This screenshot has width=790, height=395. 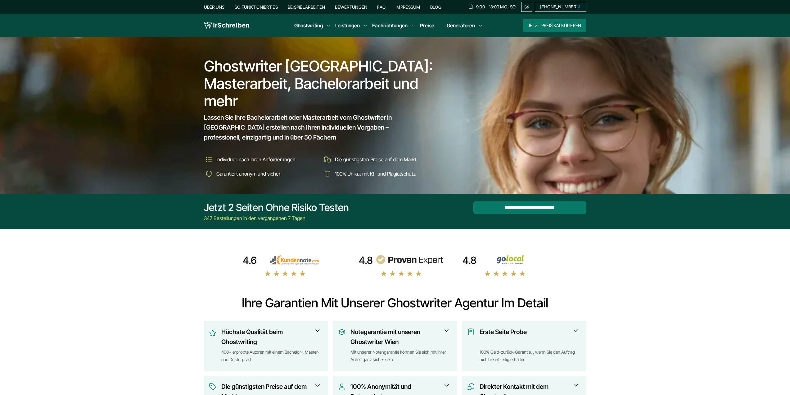 I want to click on img: Erste Seite Probe, so click(x=471, y=332).